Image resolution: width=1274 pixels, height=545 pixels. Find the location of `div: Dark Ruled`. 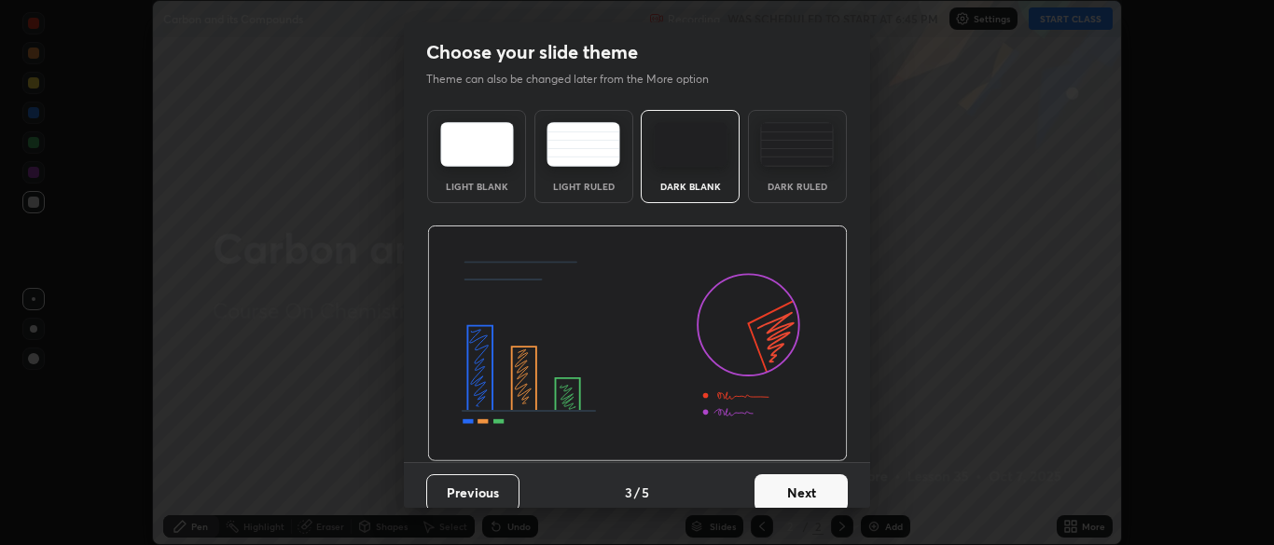

div: Dark Ruled is located at coordinates (797, 186).